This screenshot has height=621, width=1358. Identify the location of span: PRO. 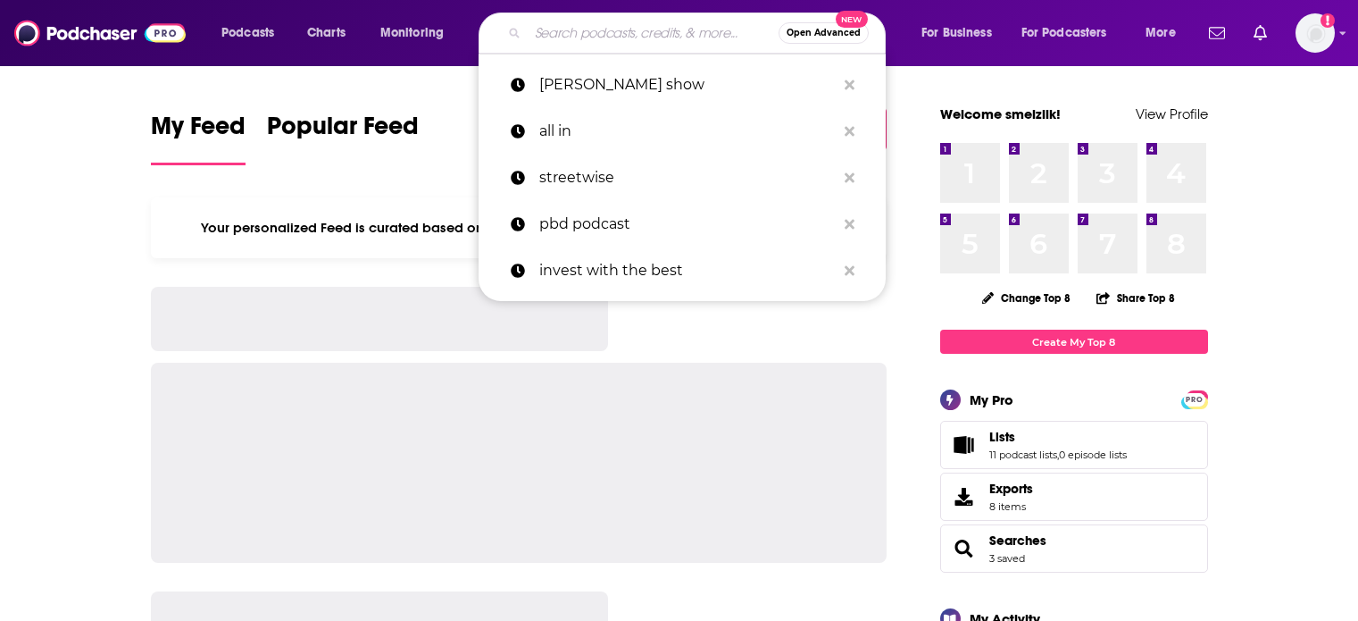
(1195, 399).